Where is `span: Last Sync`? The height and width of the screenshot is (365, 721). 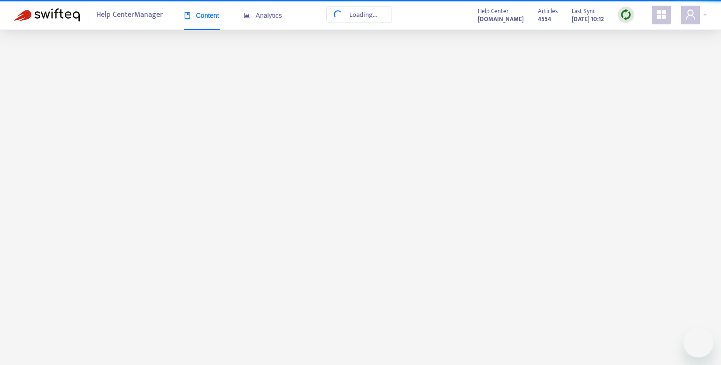 span: Last Sync is located at coordinates (583, 11).